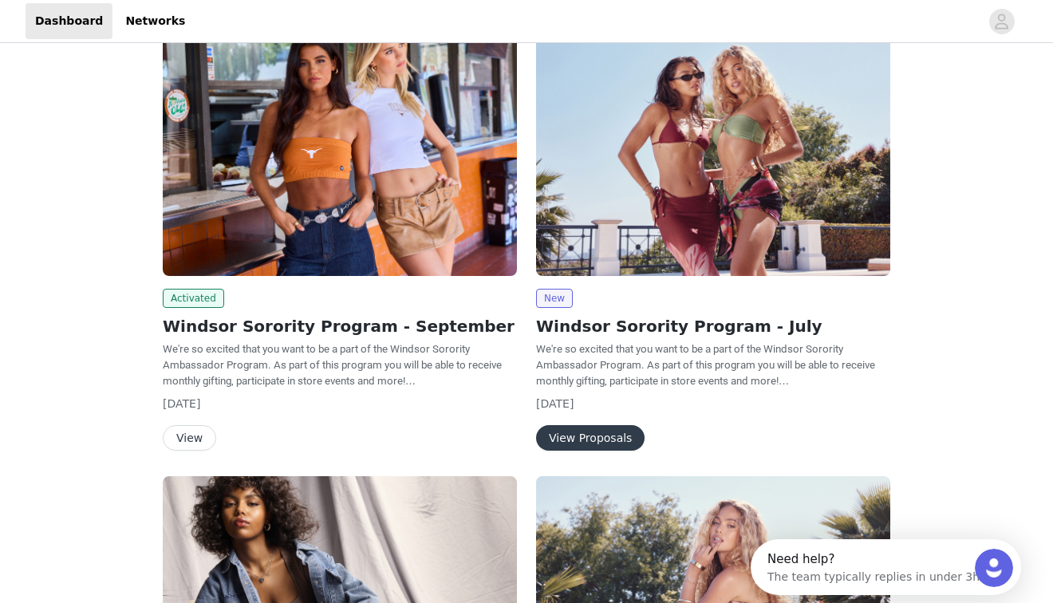  What do you see at coordinates (555, 298) in the screenshot?
I see `span: New` at bounding box center [555, 298].